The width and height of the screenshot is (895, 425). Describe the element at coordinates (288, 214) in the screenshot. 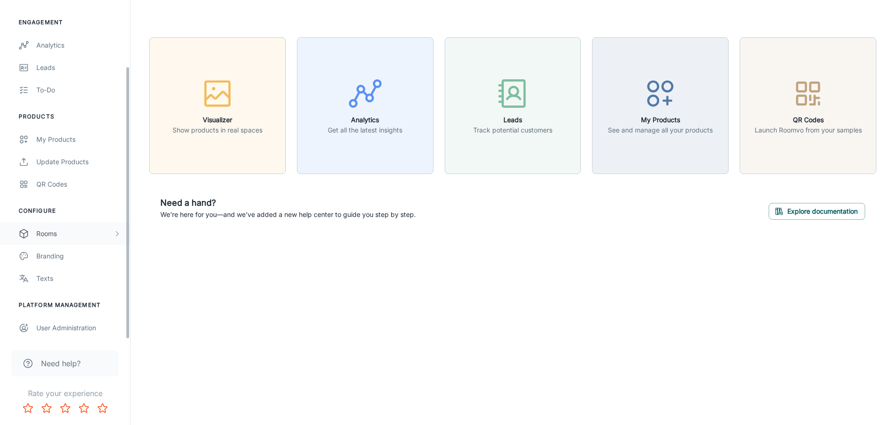

I see `p: We're here for you—and we've added a new help center to guide you step by step.` at that location.